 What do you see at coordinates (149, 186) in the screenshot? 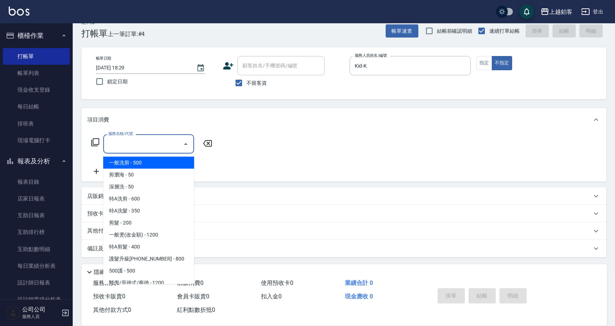
I see `span: 深層洗 - 50` at bounding box center [149, 186].